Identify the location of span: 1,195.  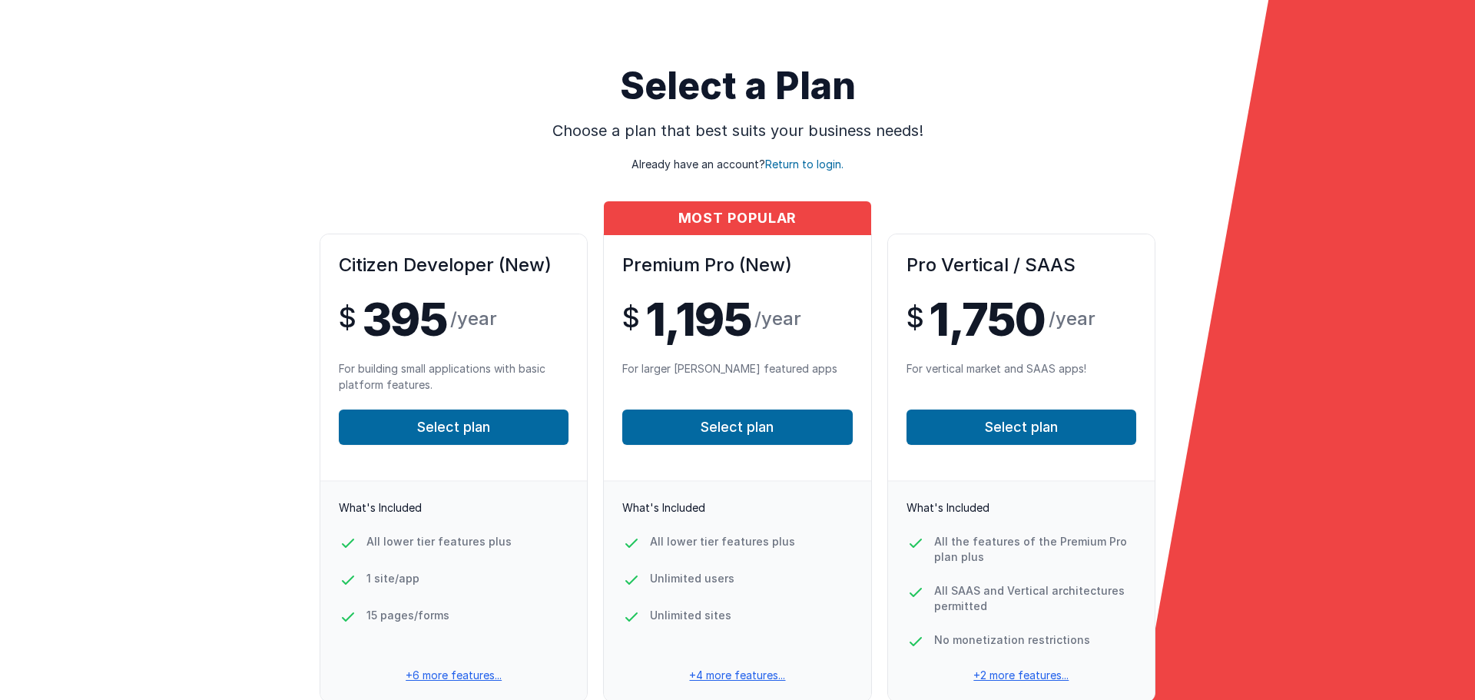
(699, 319).